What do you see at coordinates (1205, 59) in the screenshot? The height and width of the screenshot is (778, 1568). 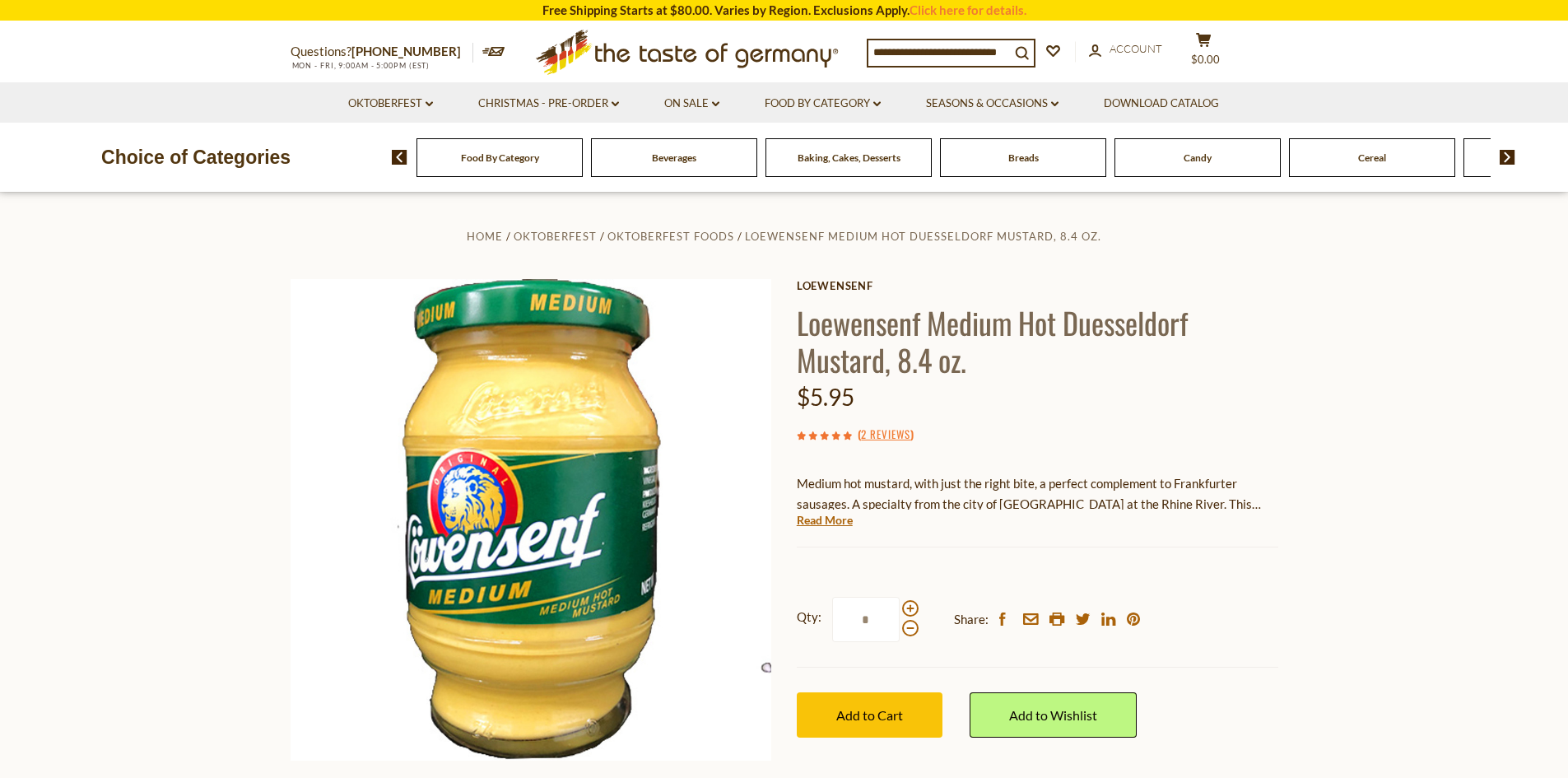 I see `span: $0.00` at bounding box center [1205, 59].